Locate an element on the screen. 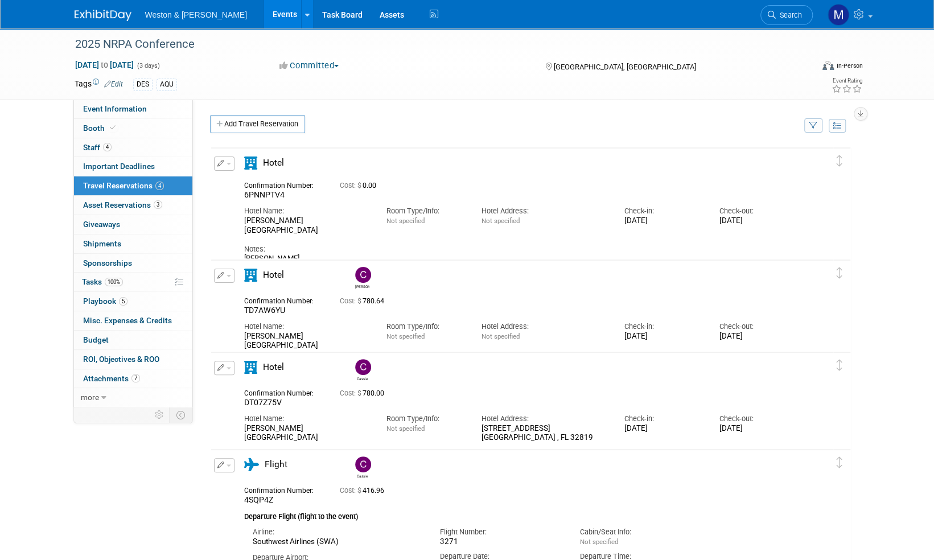 The height and width of the screenshot is (560, 934). div: Cabin/Seat Info: is located at coordinates (642, 532).